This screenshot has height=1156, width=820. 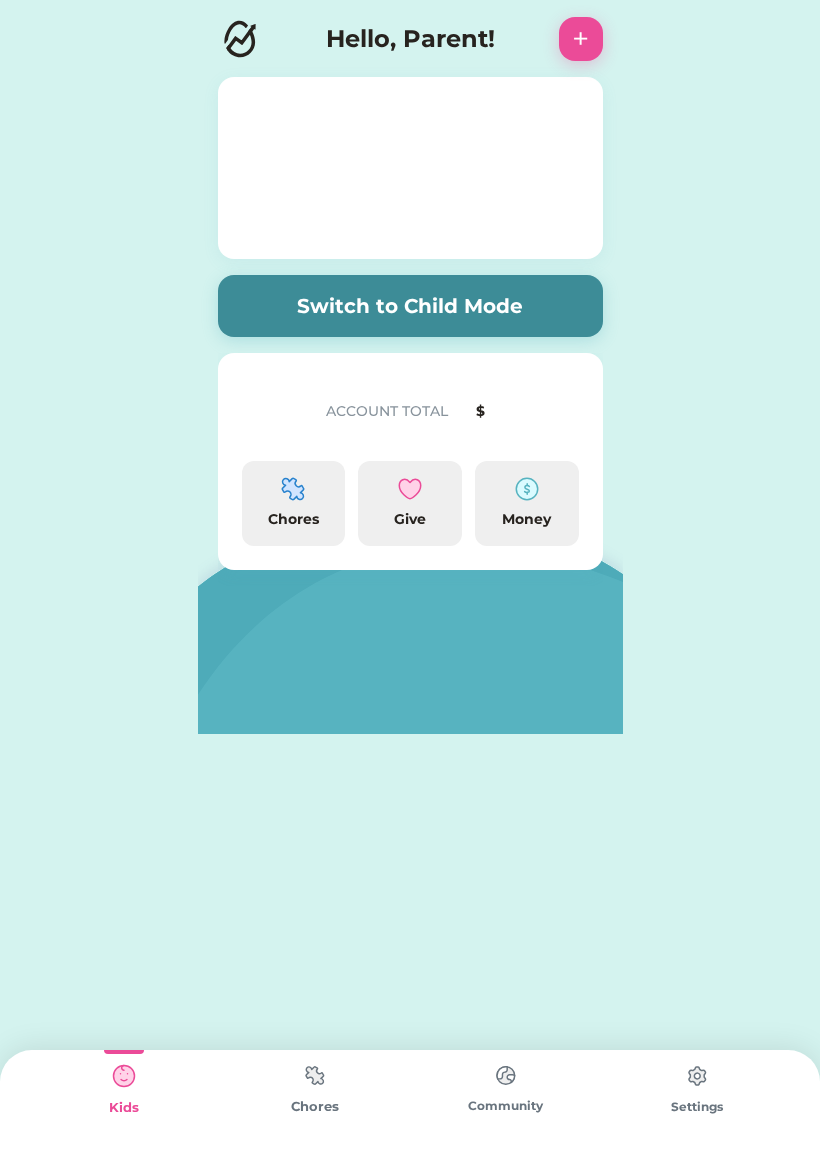 What do you see at coordinates (527, 519) in the screenshot?
I see `div: Money` at bounding box center [527, 519].